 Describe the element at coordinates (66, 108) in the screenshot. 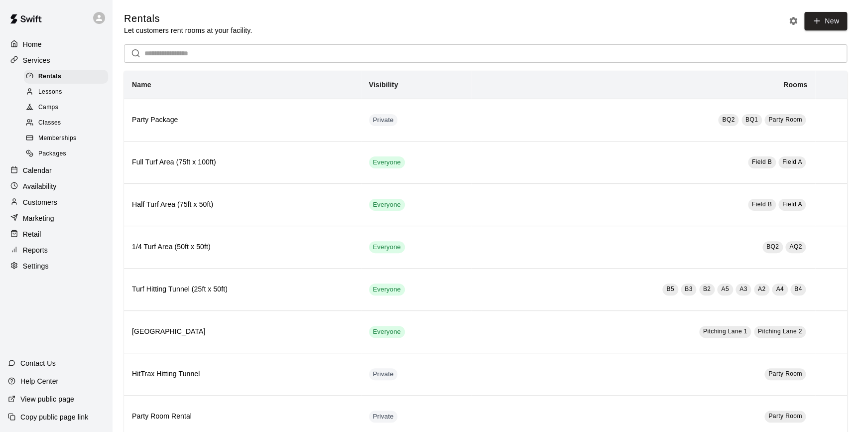

I see `div: Camps` at that location.